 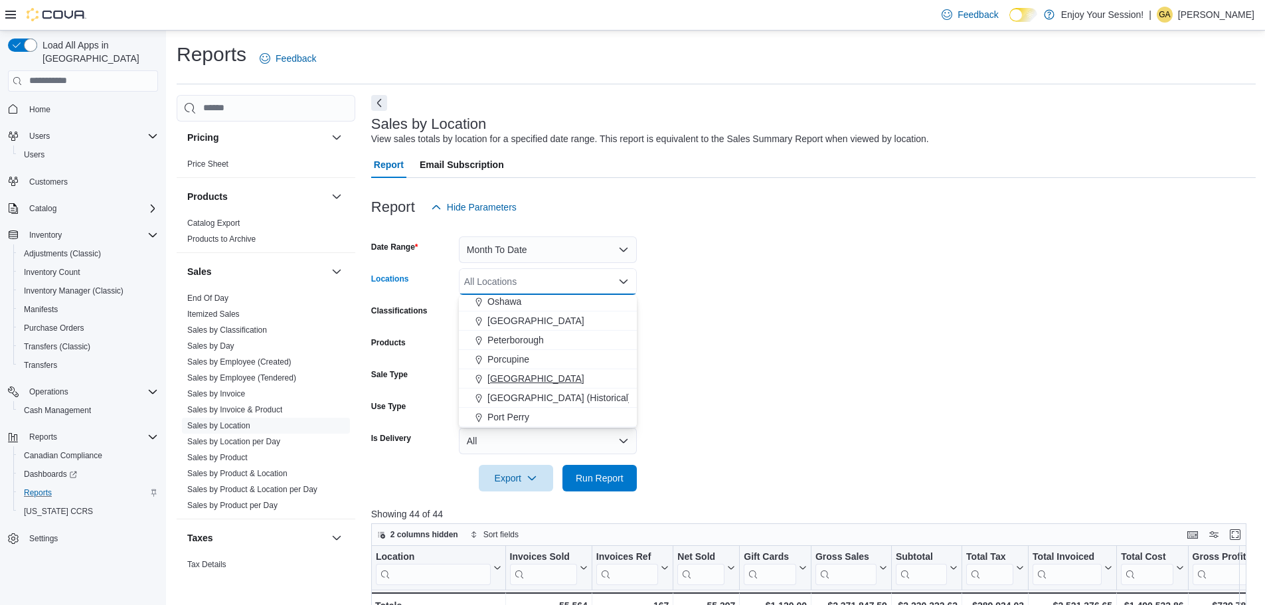 What do you see at coordinates (88, 511) in the screenshot?
I see `span: Washington CCRS` at bounding box center [88, 511].